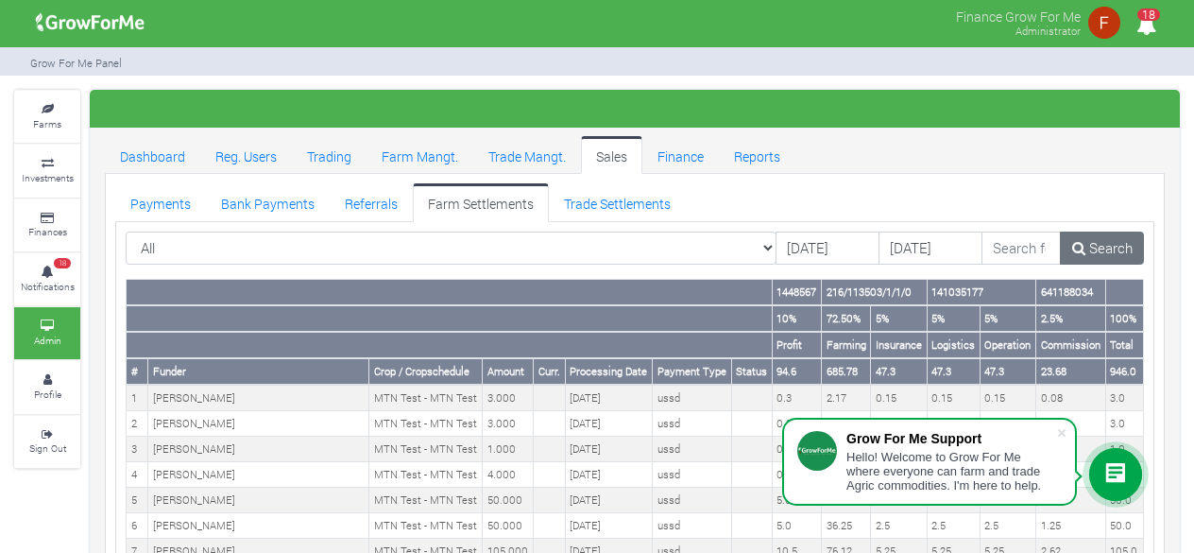 Image resolution: width=1194 pixels, height=553 pixels. Describe the element at coordinates (608, 371) in the screenshot. I see `th: Processing Date` at that location.